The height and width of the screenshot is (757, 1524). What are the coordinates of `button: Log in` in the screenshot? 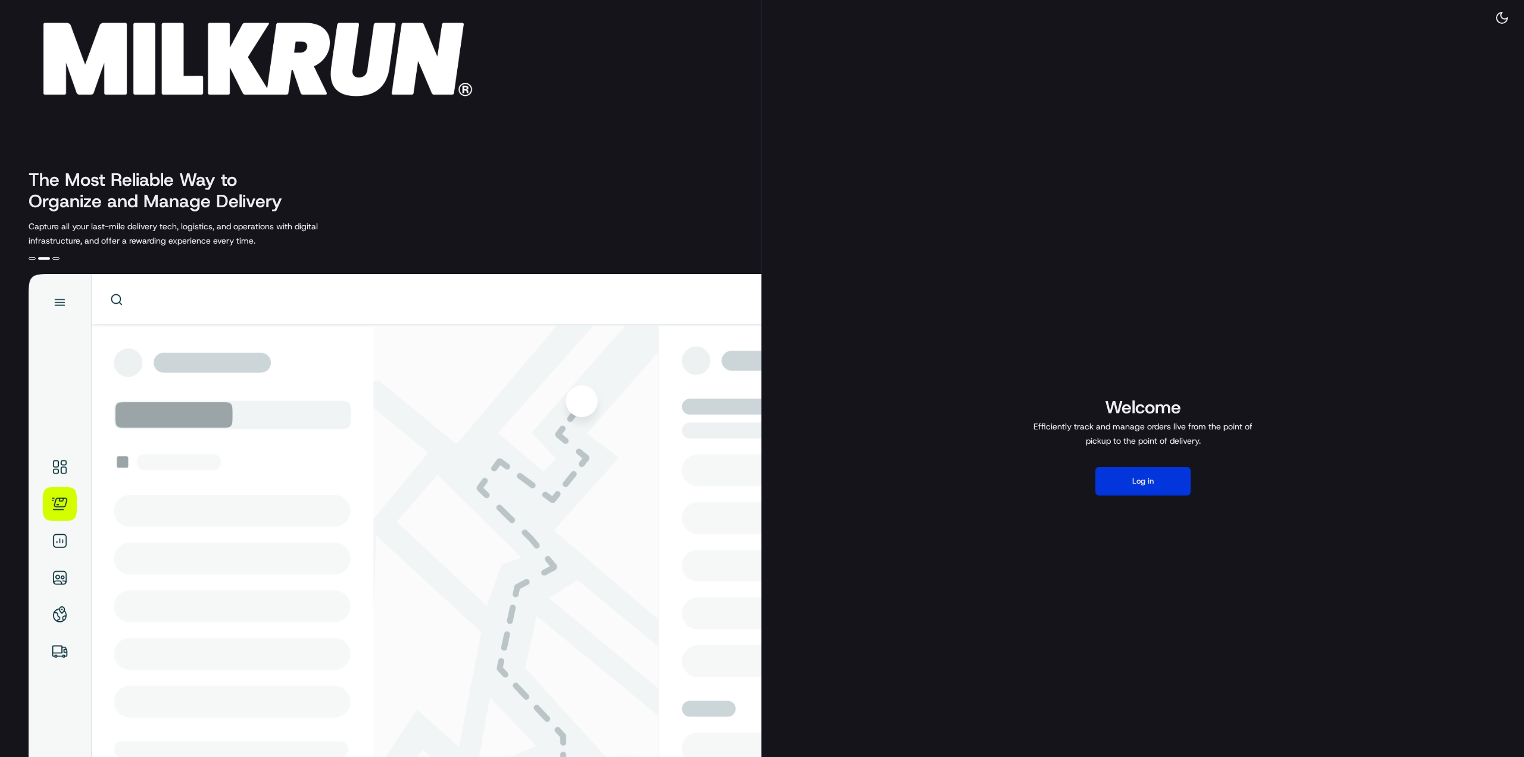 It's located at (1143, 481).